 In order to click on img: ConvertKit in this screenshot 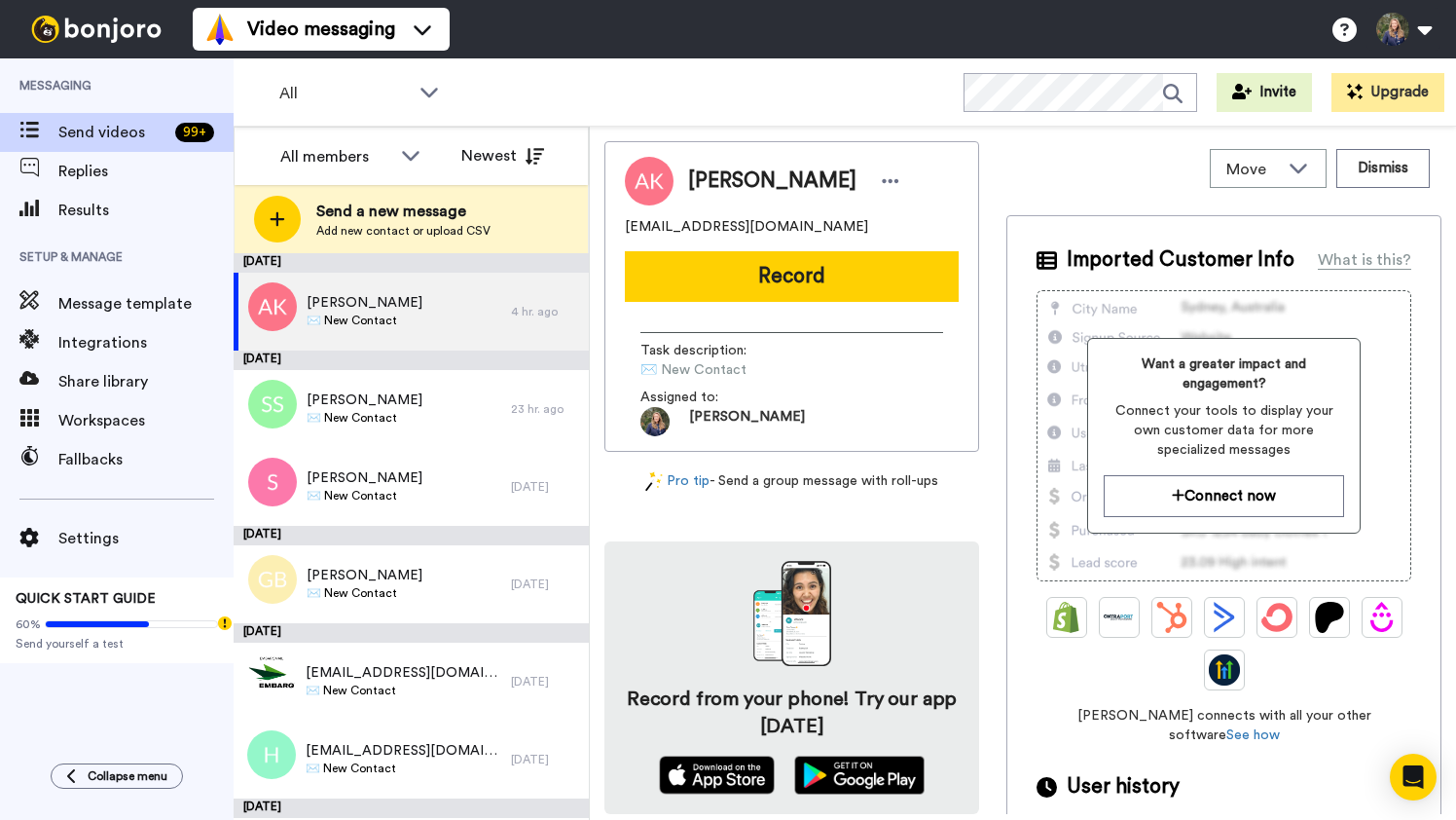, I will do `click(1276, 617)`.